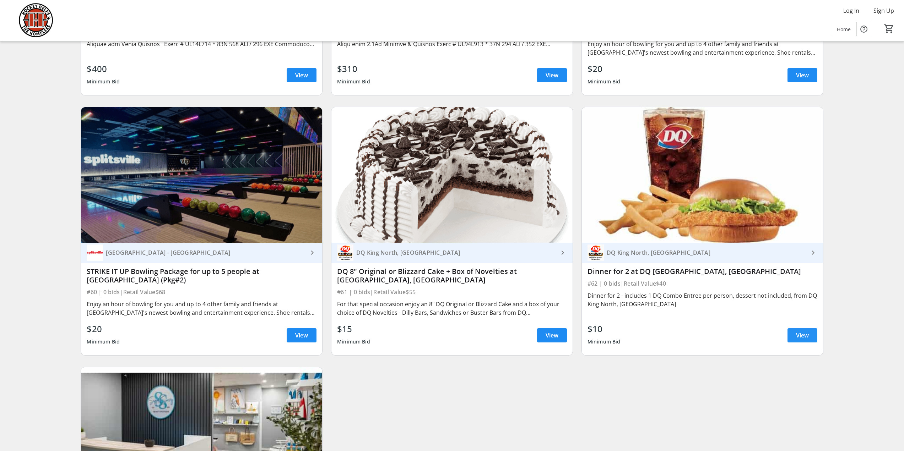  Describe the element at coordinates (201, 175) in the screenshot. I see `img: STRIKE IT UP Bowling Package for up to 5 people at Splitsville (Pkg#2)` at that location.